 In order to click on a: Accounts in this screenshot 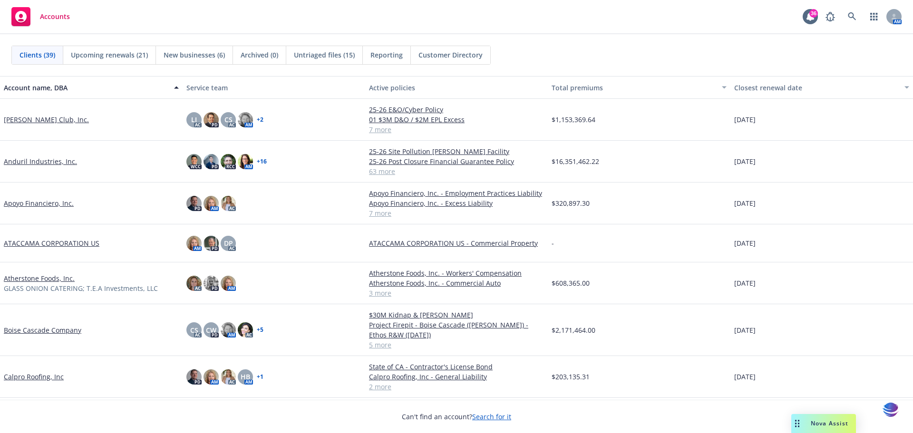, I will do `click(40, 17)`.